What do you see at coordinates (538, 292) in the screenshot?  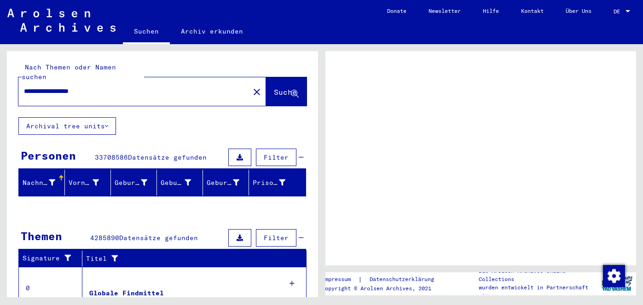 I see `p: wurden entwickelt in Partnerschaft mit` at bounding box center [538, 292].